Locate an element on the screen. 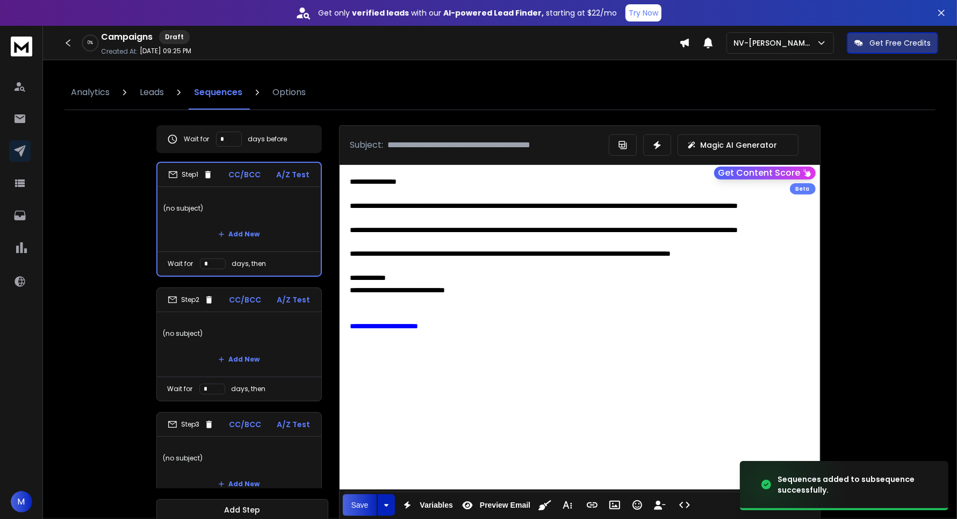 This screenshot has height=519, width=957. button: Insert Link (Ctrl+K) is located at coordinates (592, 505).